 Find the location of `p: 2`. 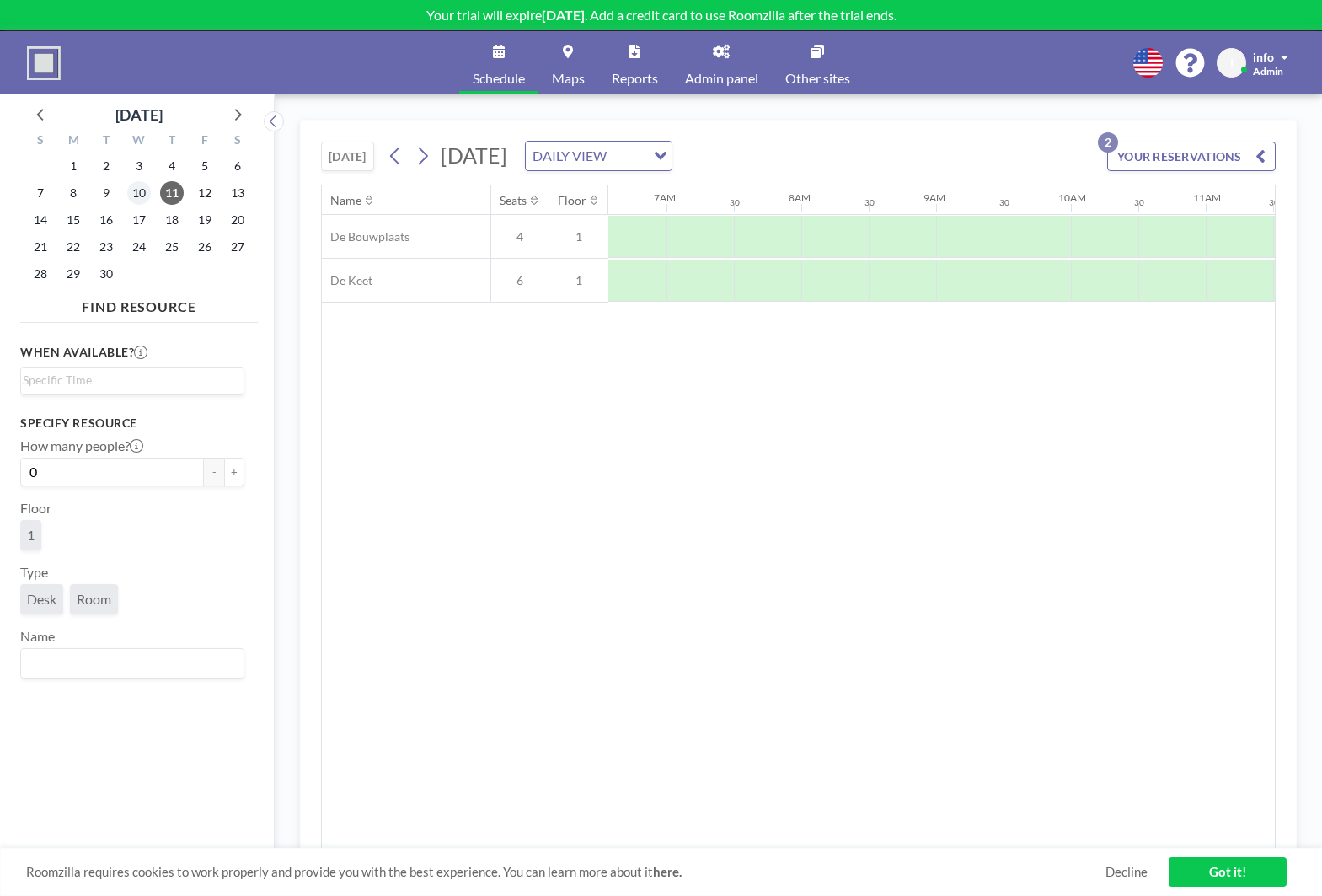

p: 2 is located at coordinates (1108, 142).